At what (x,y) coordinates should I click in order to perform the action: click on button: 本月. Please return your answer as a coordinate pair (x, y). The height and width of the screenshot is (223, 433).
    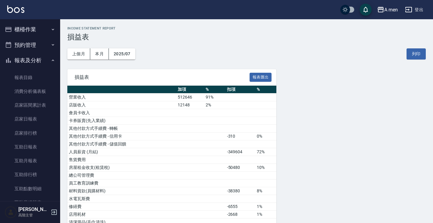
    Looking at the image, I should click on (100, 54).